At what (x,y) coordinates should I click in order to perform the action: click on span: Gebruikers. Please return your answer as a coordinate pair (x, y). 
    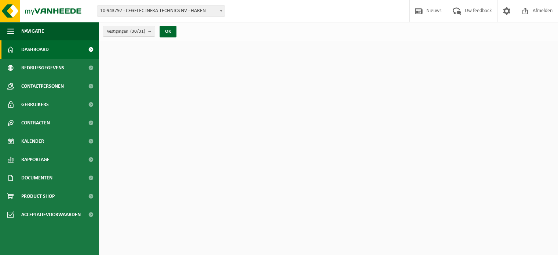
    Looking at the image, I should click on (35, 105).